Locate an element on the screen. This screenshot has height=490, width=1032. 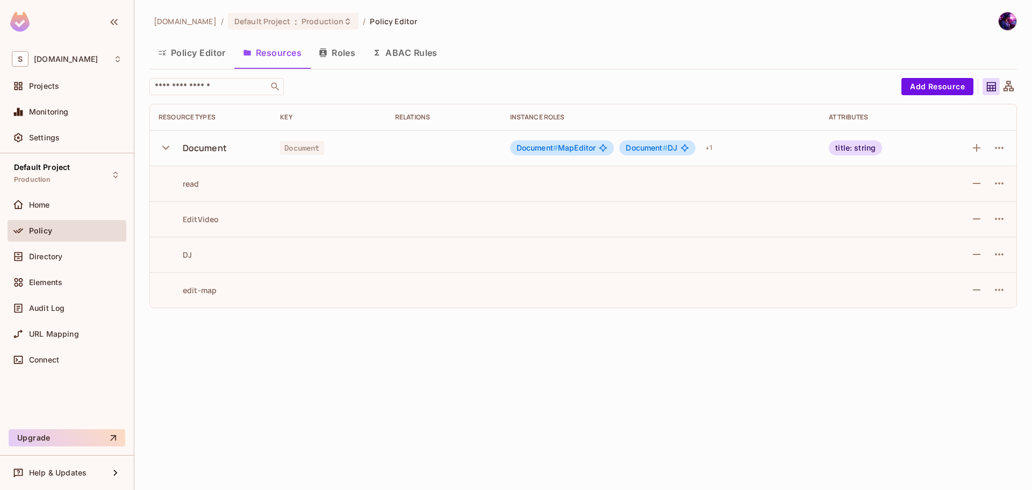
button: Upgrade is located at coordinates (67, 438).